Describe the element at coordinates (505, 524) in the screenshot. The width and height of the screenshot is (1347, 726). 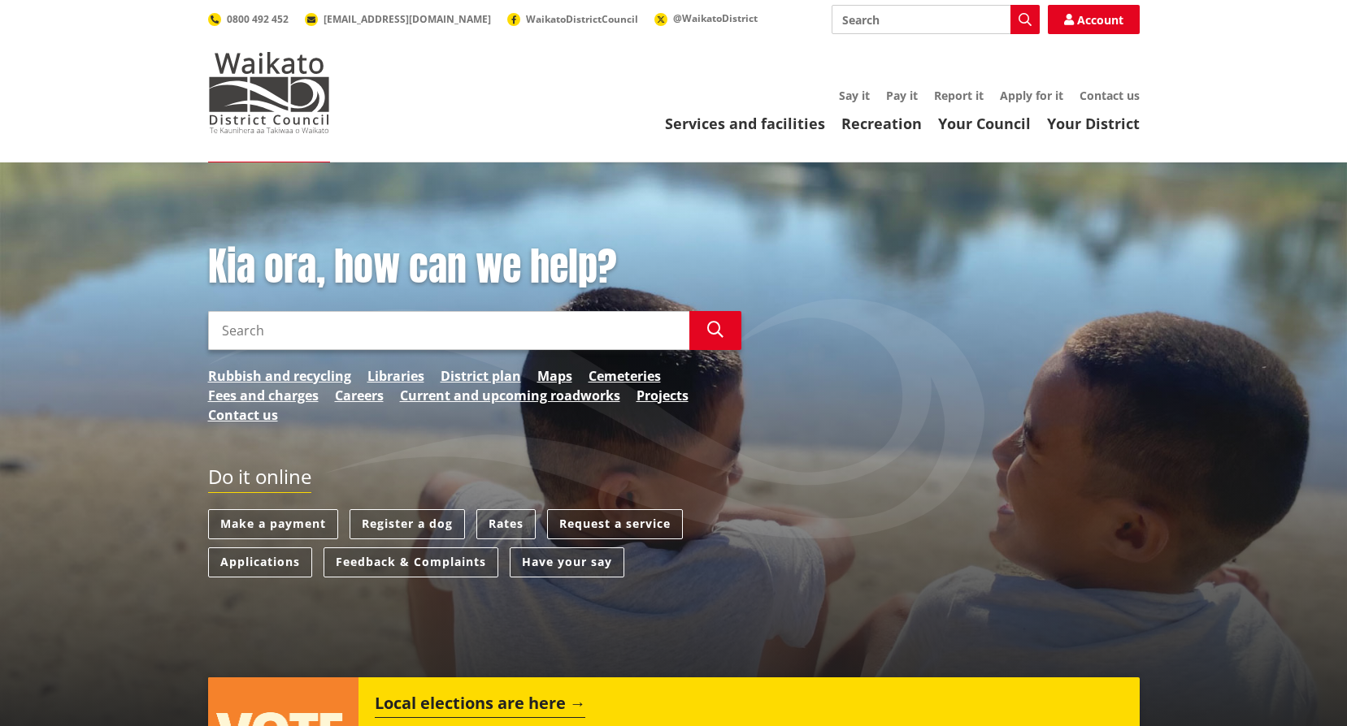
I see `a: Rates` at that location.